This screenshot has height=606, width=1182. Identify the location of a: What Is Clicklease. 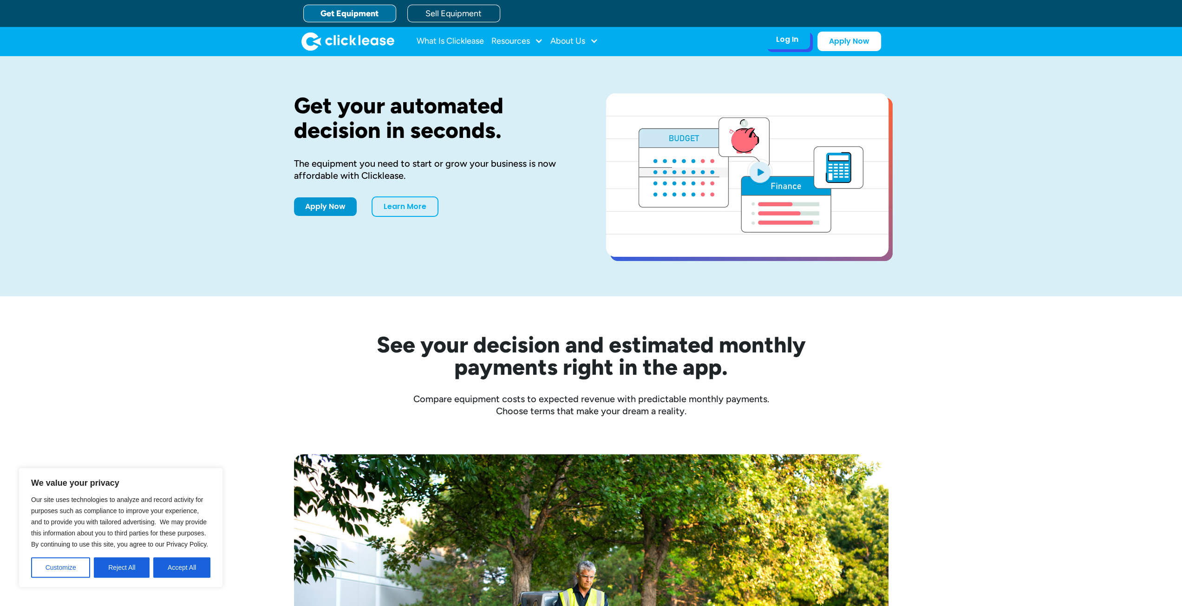
(450, 41).